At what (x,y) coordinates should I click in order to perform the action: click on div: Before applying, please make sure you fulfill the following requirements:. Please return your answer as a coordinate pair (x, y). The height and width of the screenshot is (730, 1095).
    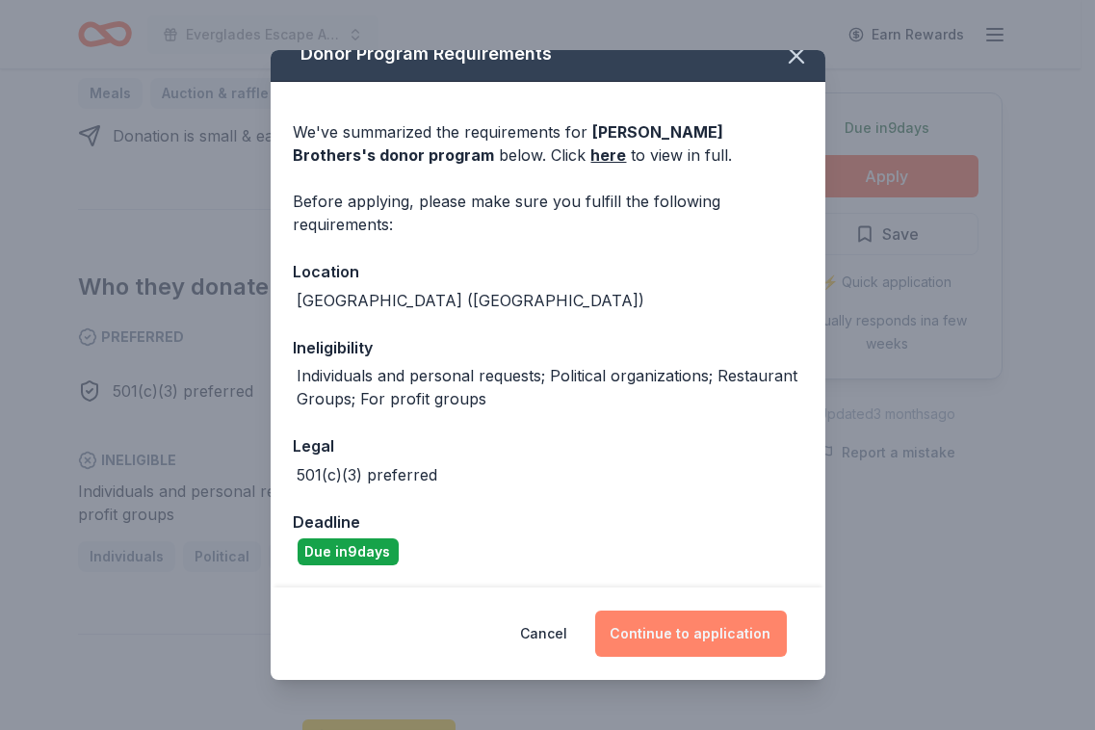
    Looking at the image, I should click on (548, 213).